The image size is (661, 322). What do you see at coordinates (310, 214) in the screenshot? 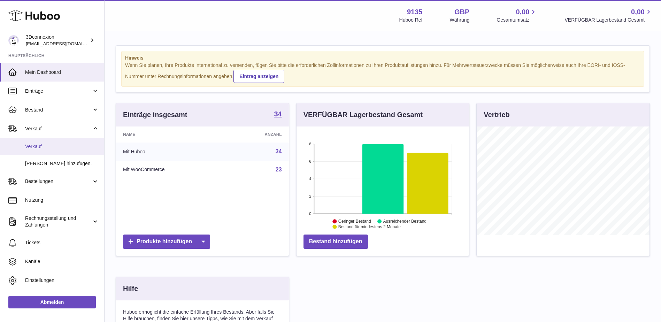
I see `text: 0` at bounding box center [310, 214].